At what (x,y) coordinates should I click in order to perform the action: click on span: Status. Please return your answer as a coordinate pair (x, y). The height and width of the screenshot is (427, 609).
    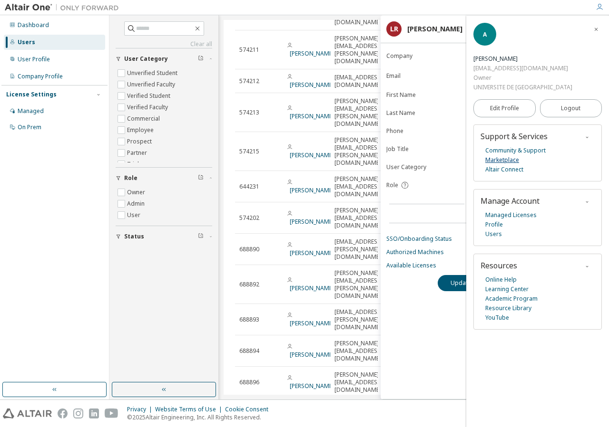
    Looking at the image, I should click on (134, 237).